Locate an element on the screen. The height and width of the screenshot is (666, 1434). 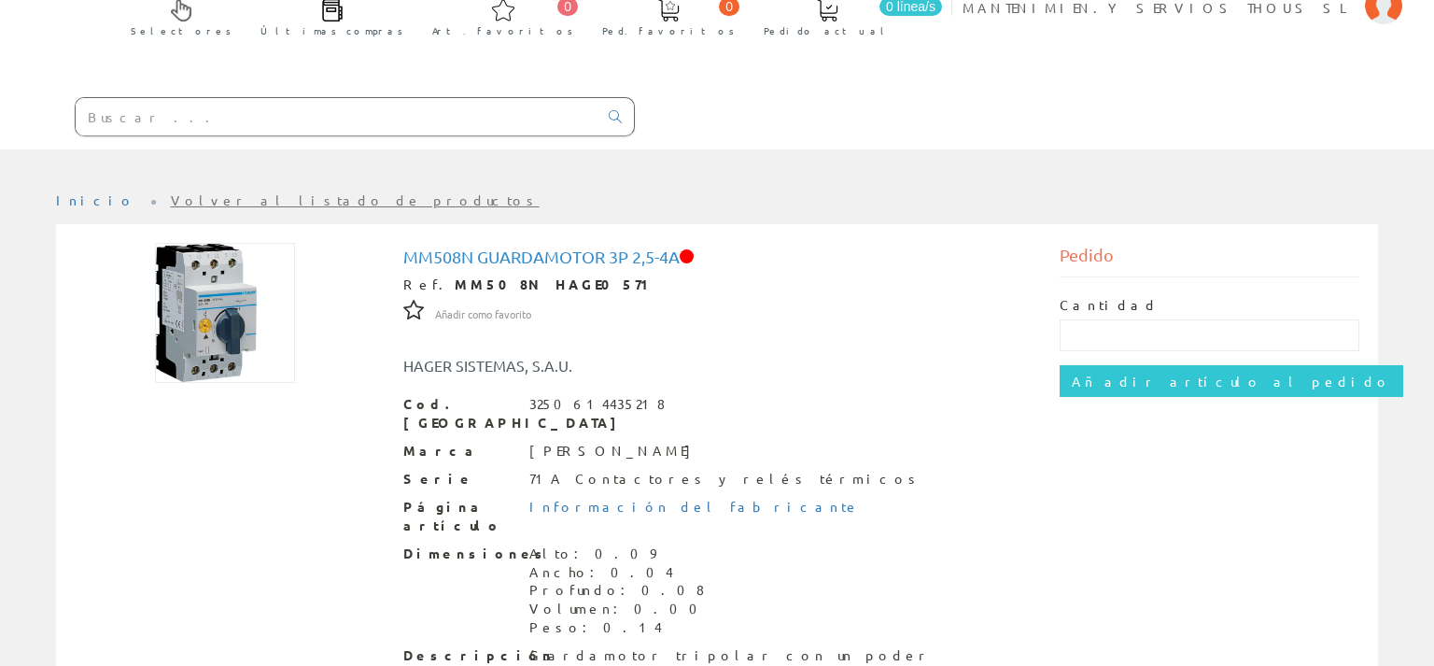
span: Página artículo is located at coordinates (459, 516).